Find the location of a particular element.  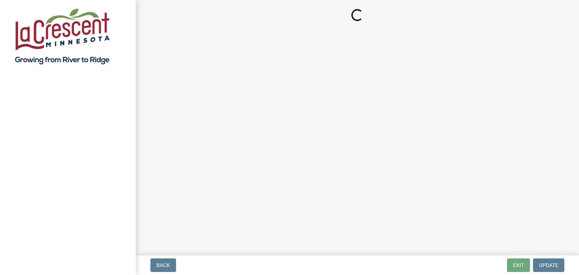

span: Update is located at coordinates (549, 266).